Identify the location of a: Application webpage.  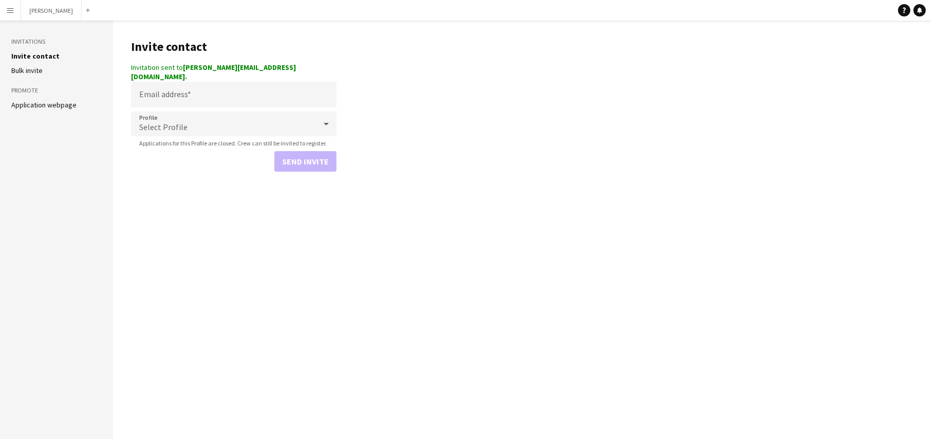
(44, 105).